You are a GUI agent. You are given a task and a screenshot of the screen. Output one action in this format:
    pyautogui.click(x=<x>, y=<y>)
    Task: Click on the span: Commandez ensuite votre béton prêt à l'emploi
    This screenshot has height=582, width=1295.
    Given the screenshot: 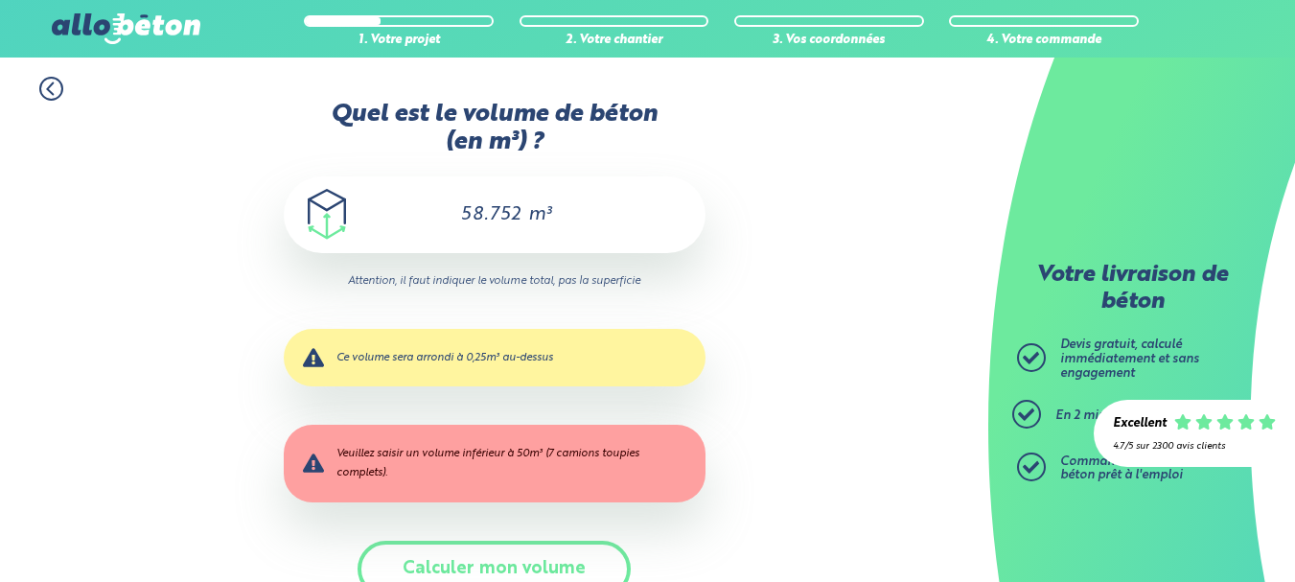 What is the action you would take?
    pyautogui.click(x=1137, y=469)
    